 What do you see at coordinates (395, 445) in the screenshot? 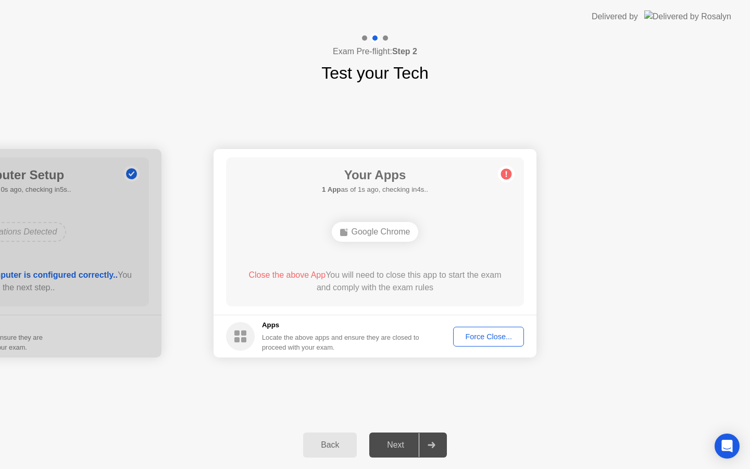
I see `div: Next` at bounding box center [395, 445].